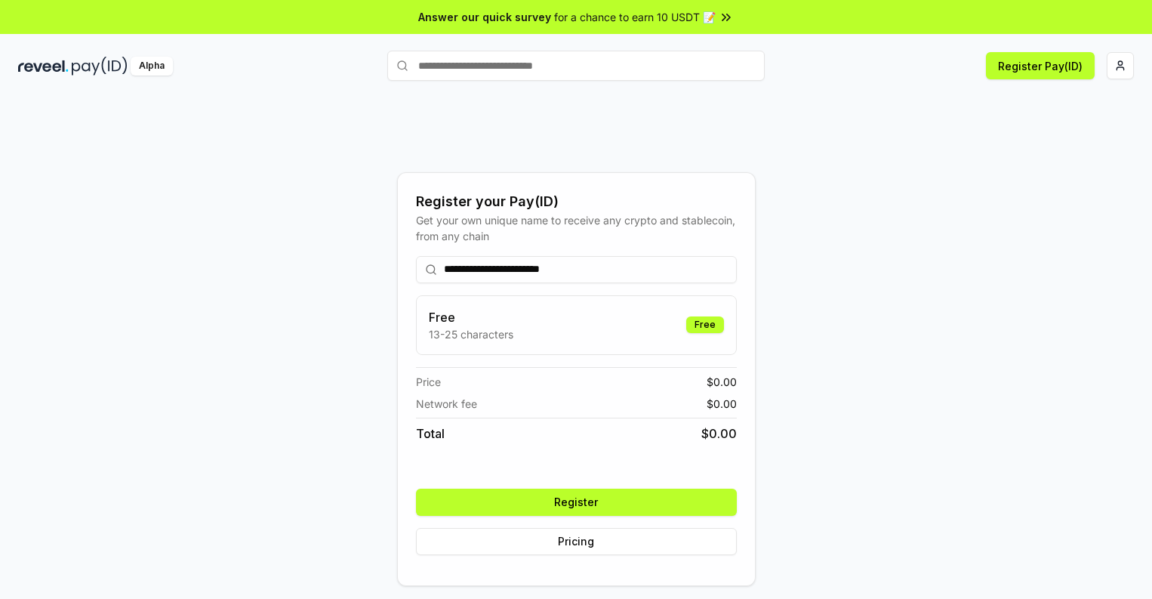 This screenshot has width=1152, height=599. What do you see at coordinates (576, 228) in the screenshot?
I see `div: Get your own unique name to receive any crypto and stablecoin, from any chain` at bounding box center [576, 228].